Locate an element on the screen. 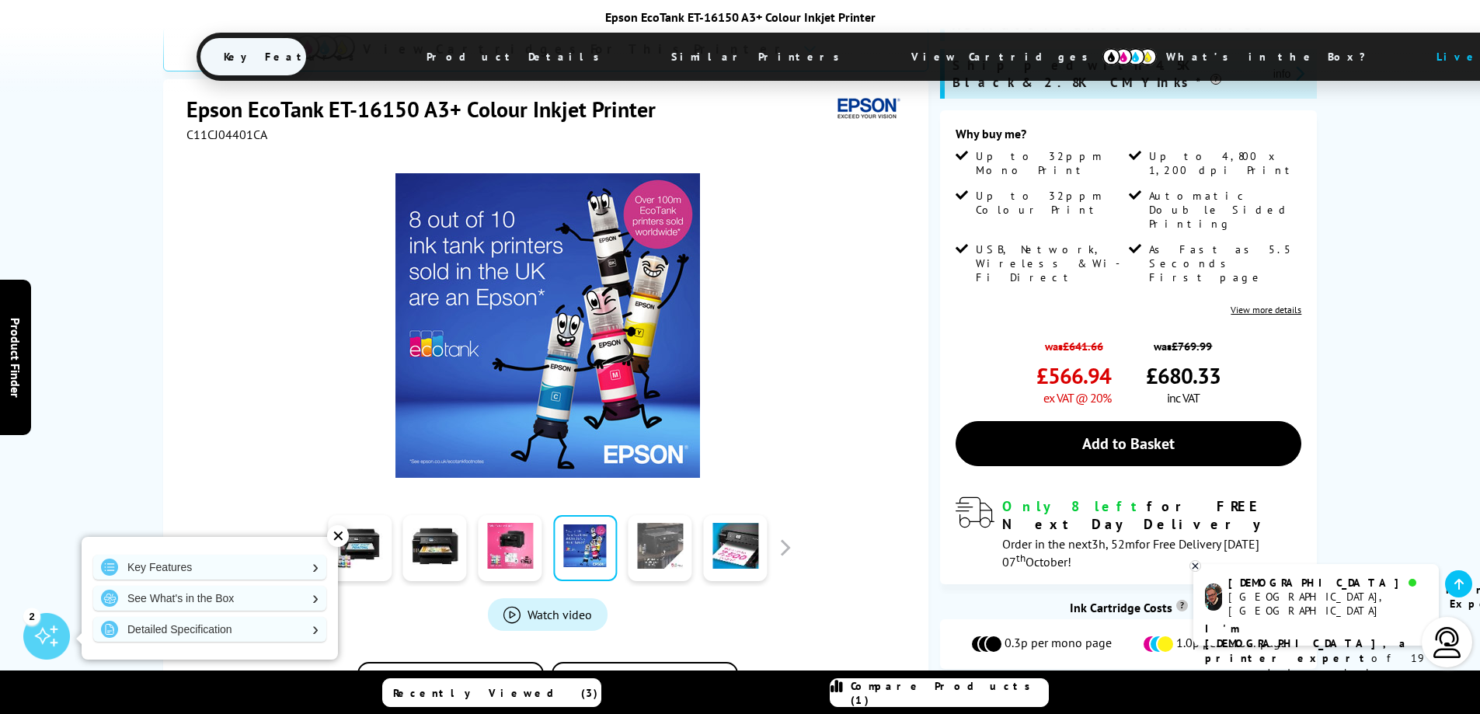 This screenshot has height=714, width=1480. span: Product Details is located at coordinates (517, 57).